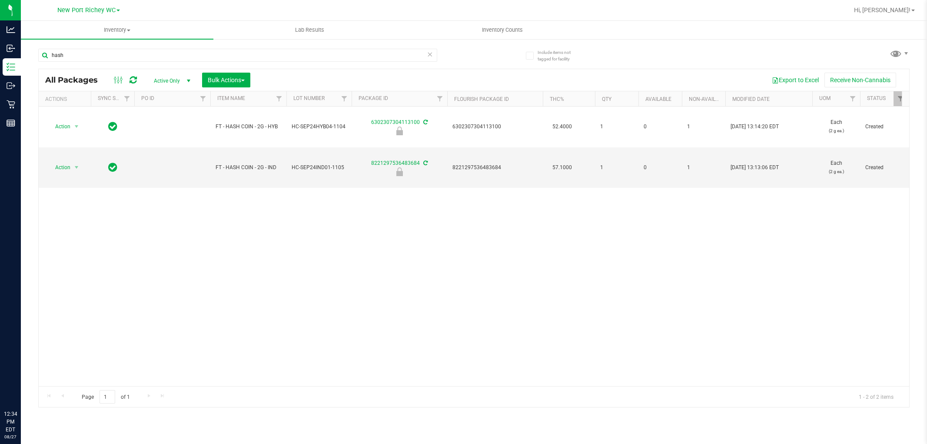 This screenshot has width=927, height=444. Describe the element at coordinates (495, 126) in the screenshot. I see `span: 6302307304113100` at that location.